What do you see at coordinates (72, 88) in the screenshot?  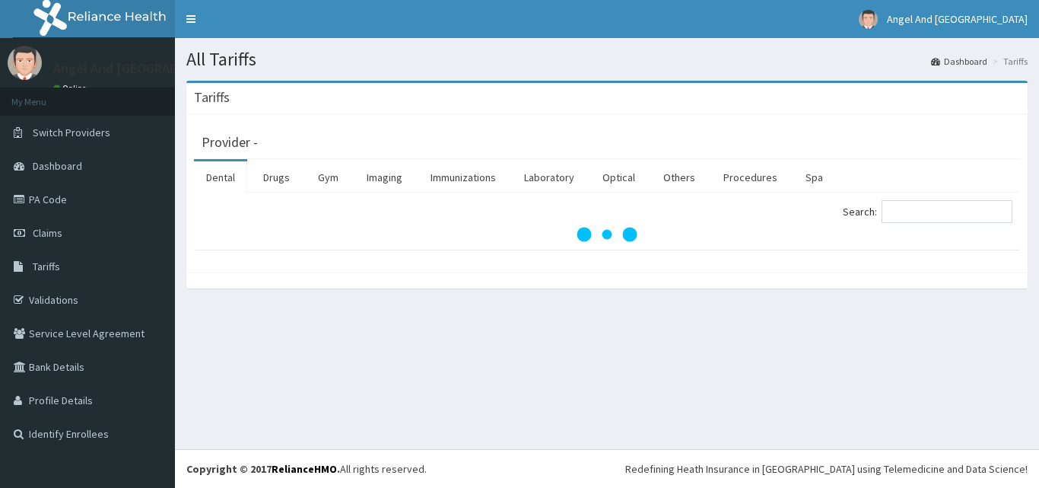 I see `a: Online` at bounding box center [72, 88].